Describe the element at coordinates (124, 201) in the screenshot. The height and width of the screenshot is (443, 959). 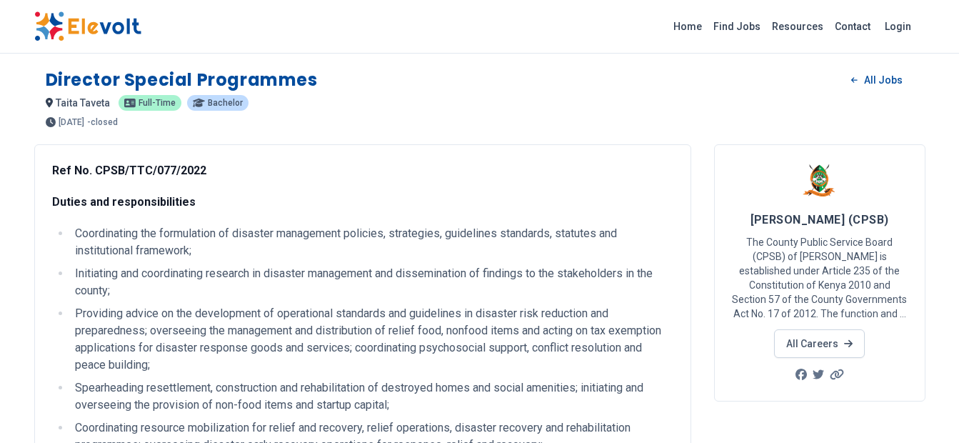
I see `strong: Duties and responsibilities` at that location.